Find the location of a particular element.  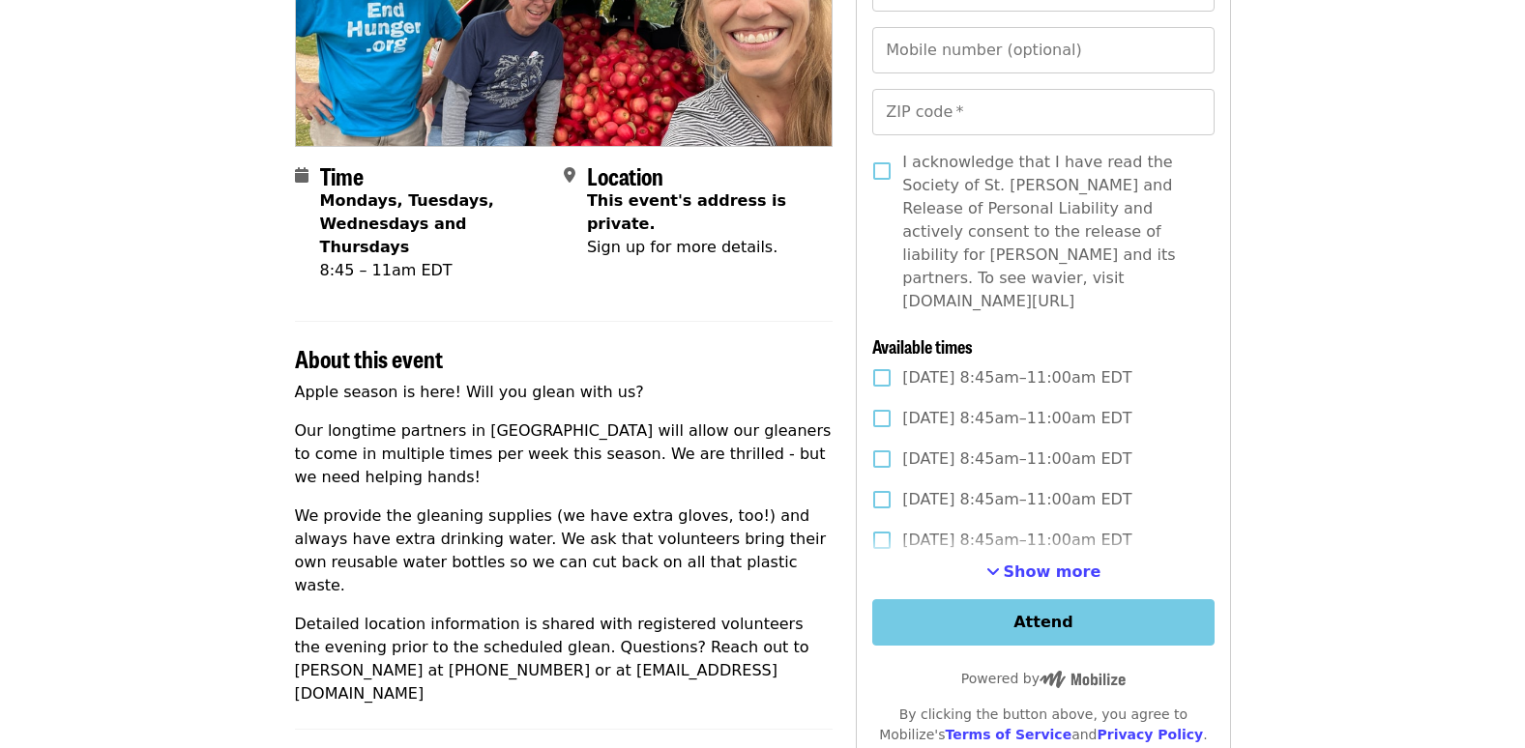

input: Mobile number (optional) is located at coordinates (1042, 50).